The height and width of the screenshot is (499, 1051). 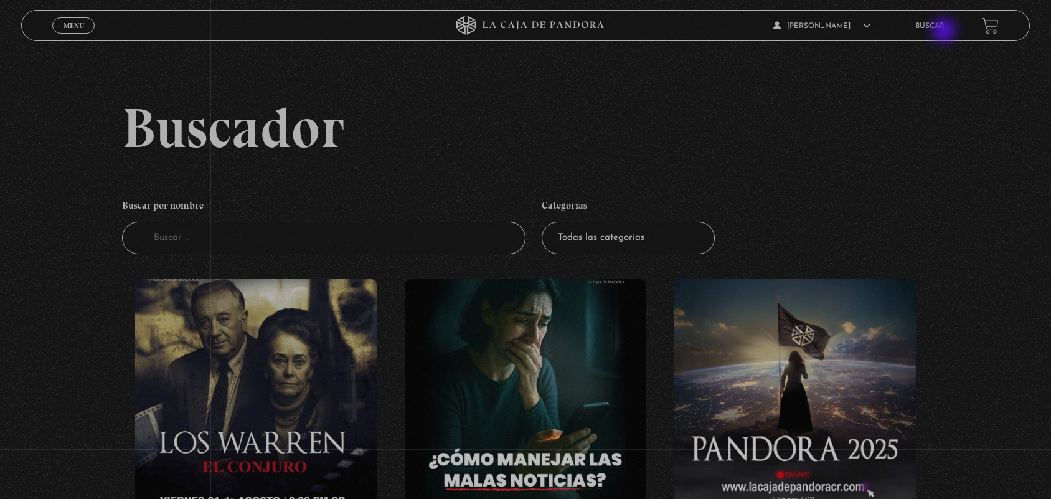 I want to click on h2: Buscador, so click(x=576, y=128).